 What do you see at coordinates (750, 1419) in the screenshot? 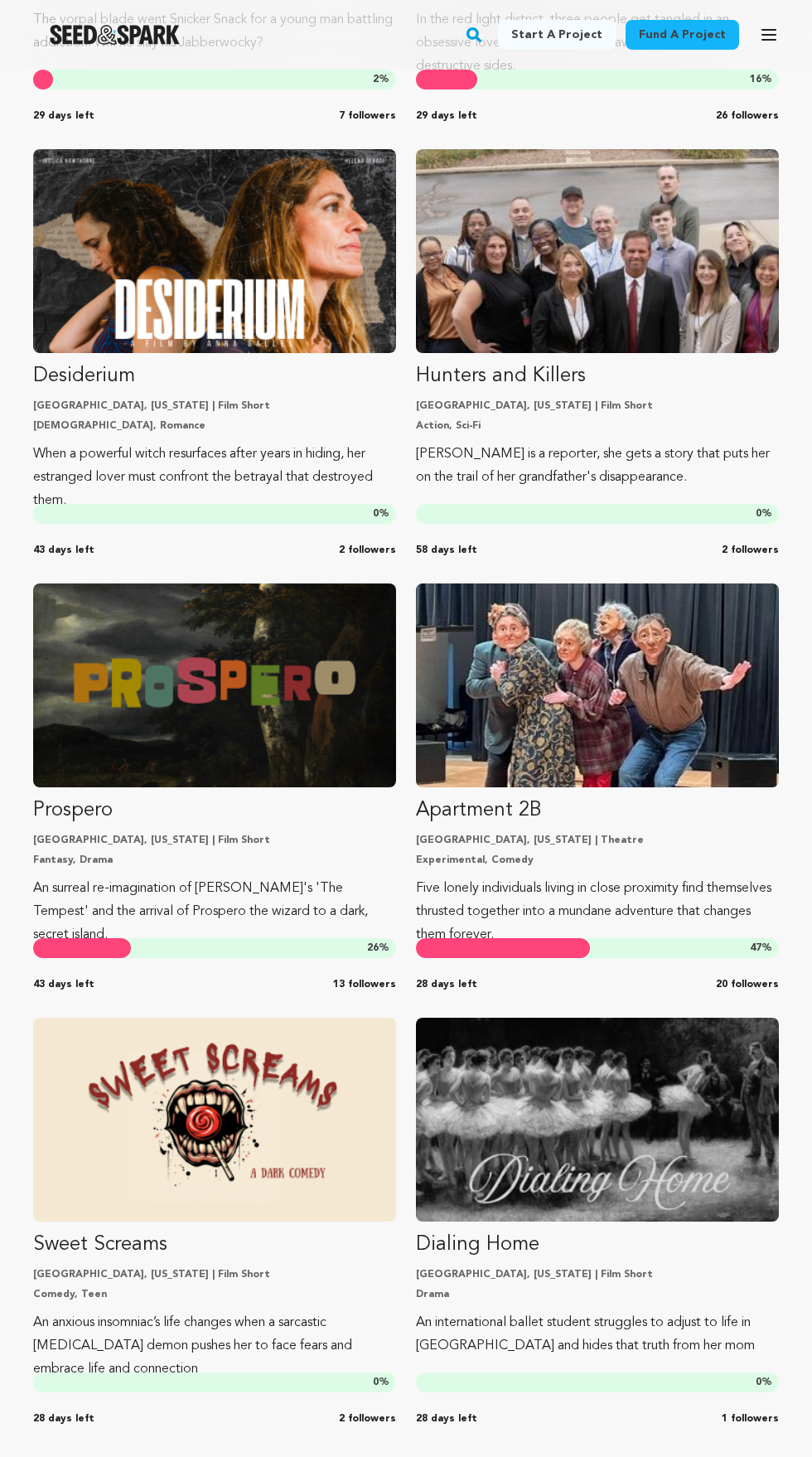
I see `span: 1 followers` at bounding box center [750, 1419].